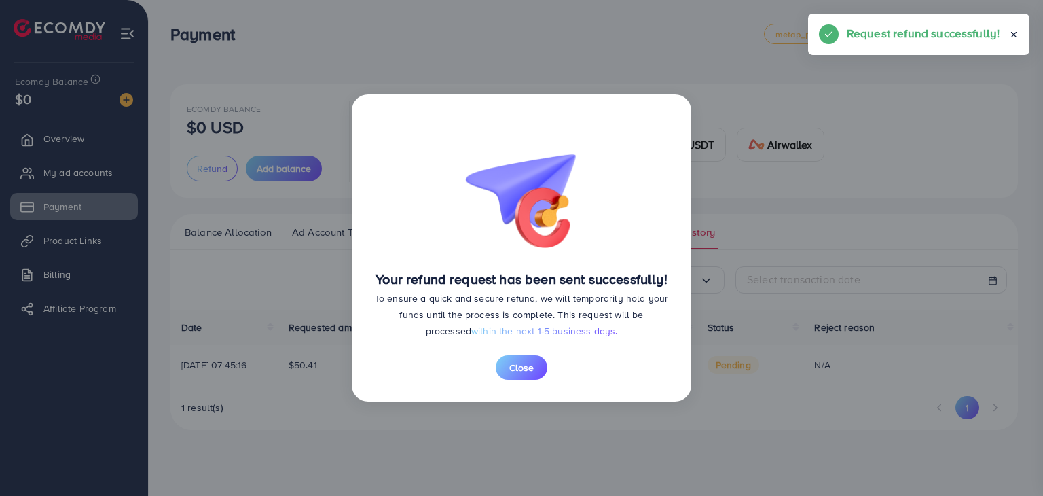 Image resolution: width=1043 pixels, height=496 pixels. I want to click on span: Close, so click(522, 367).